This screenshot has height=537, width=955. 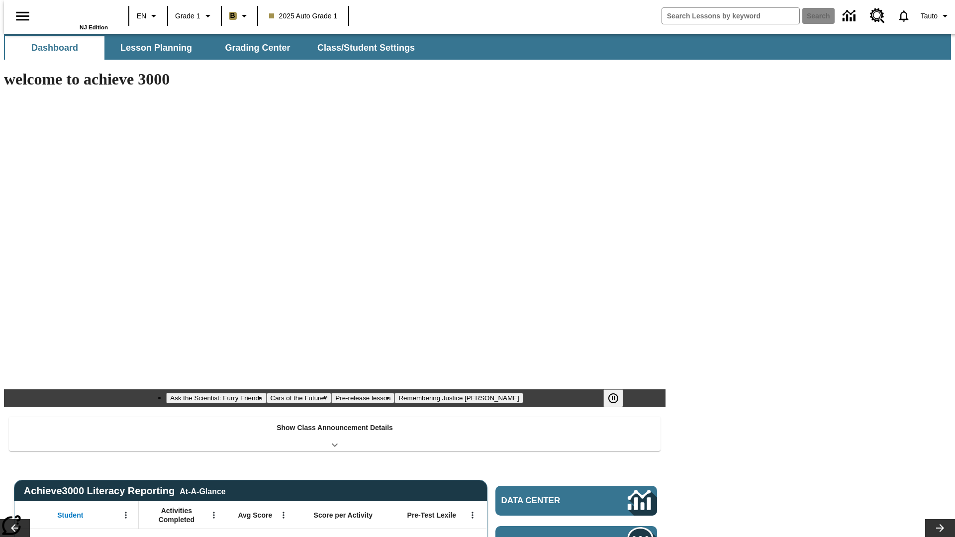 What do you see at coordinates (363, 398) in the screenshot?
I see `button: Slide 3 Pre-release lesson` at bounding box center [363, 398].